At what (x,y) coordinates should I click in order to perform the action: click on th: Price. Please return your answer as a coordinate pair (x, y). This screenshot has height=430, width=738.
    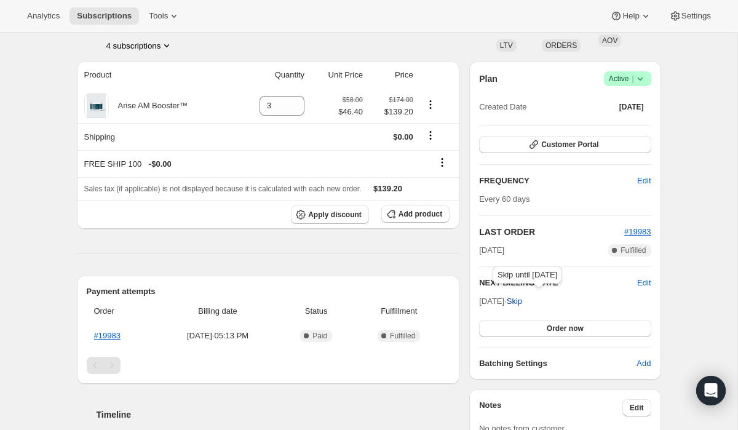
    Looking at the image, I should click on (392, 75).